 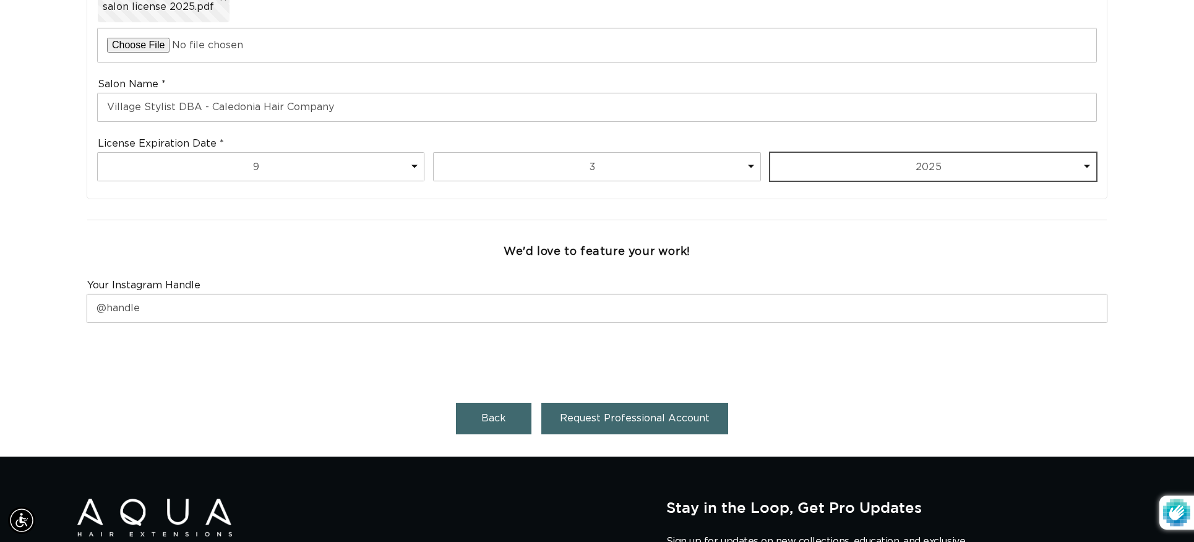 What do you see at coordinates (597, 252) in the screenshot?
I see `h3: We'd love to feature your work!` at bounding box center [597, 252].